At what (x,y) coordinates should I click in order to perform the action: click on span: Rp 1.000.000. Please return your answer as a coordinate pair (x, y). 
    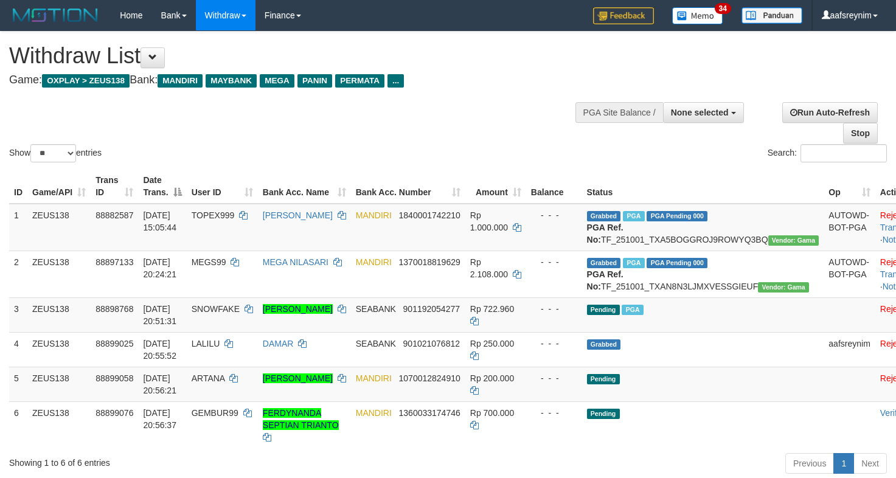
    Looking at the image, I should click on (489, 222).